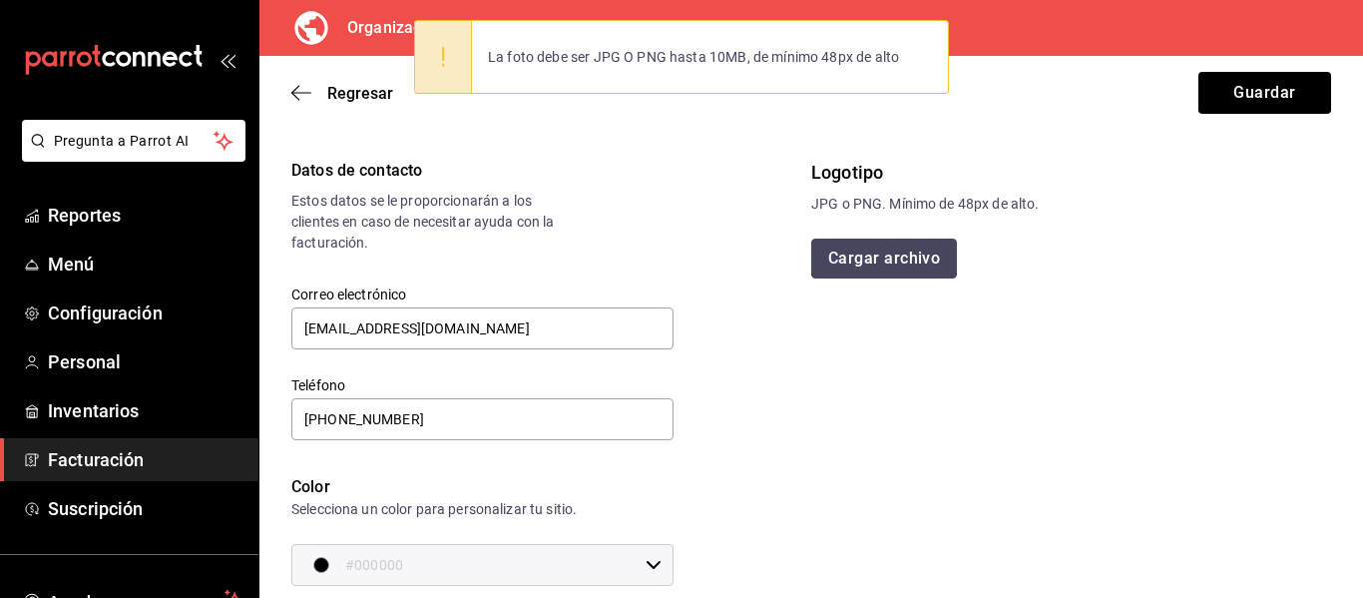 The image size is (1363, 598). Describe the element at coordinates (482, 294) in the screenshot. I see `label: Correo electrónico` at that location.